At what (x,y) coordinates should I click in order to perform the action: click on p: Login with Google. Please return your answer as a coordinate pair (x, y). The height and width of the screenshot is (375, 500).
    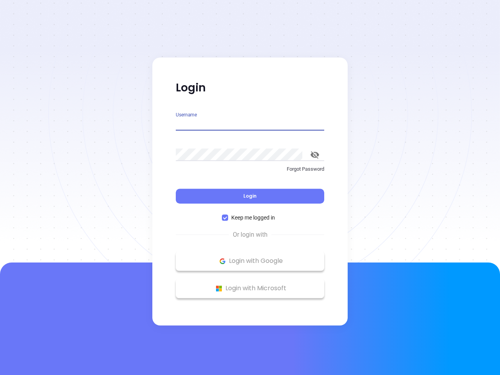
    Looking at the image, I should click on (250, 261).